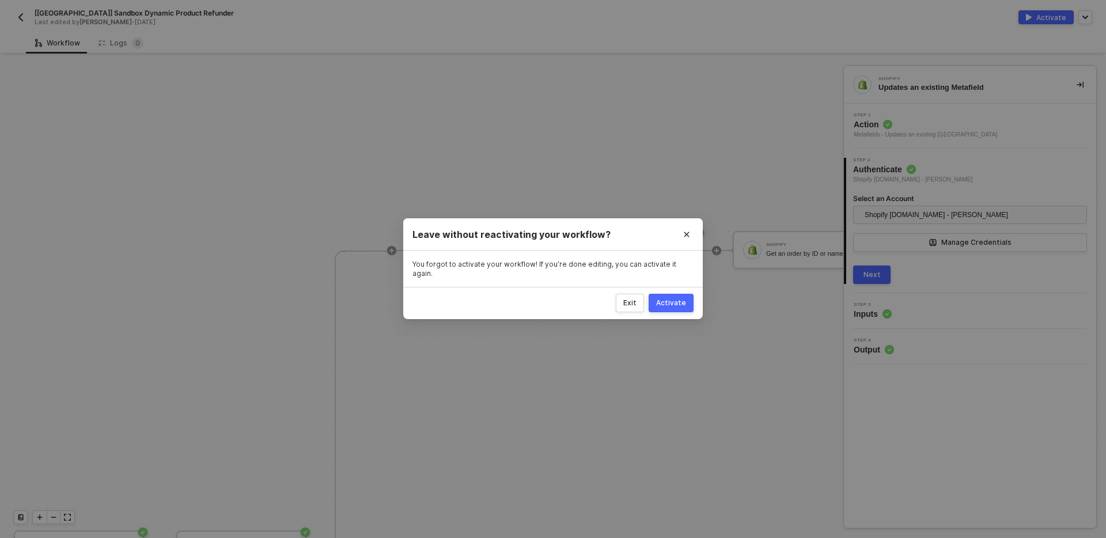 The width and height of the screenshot is (1106, 538). Describe the element at coordinates (121, 43) in the screenshot. I see `div: Logs` at that location.